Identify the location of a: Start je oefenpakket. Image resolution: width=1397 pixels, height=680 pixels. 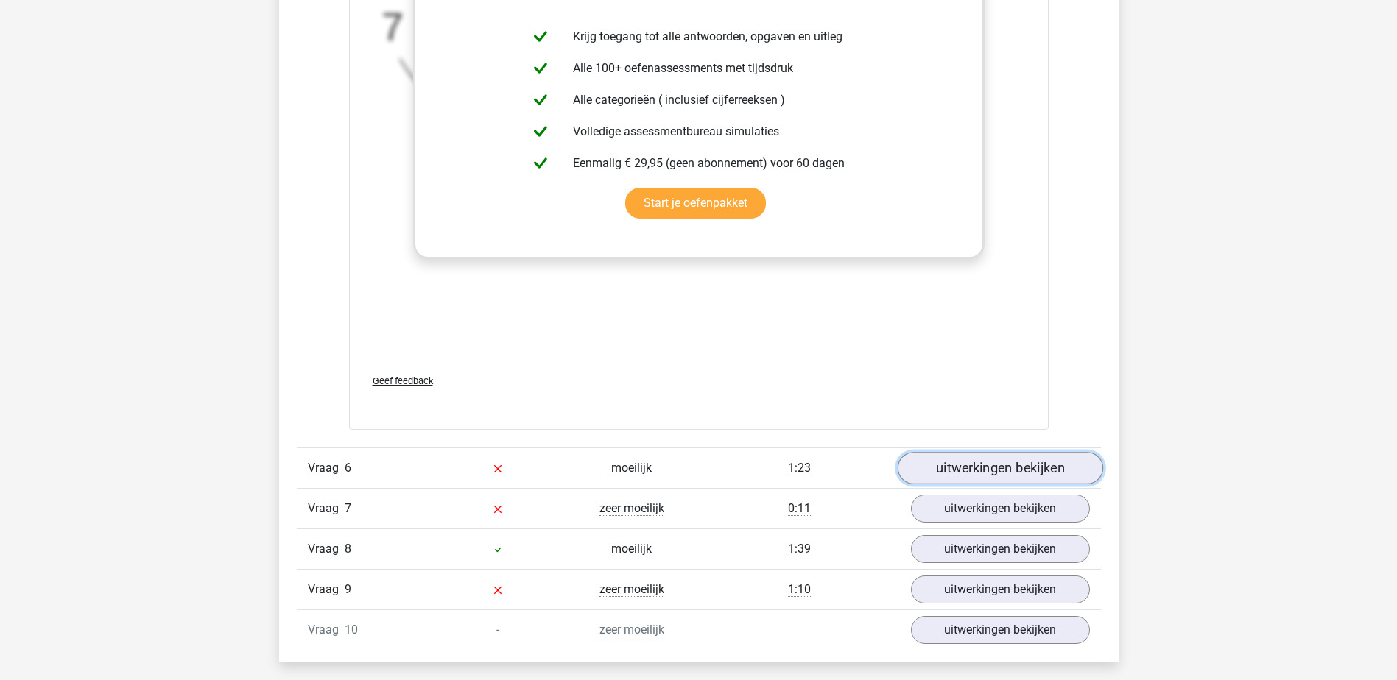
(695, 203).